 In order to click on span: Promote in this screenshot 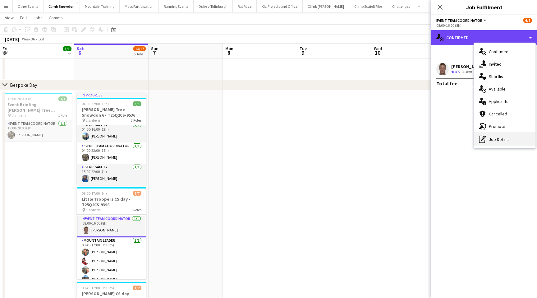, I will do `click(497, 126)`.